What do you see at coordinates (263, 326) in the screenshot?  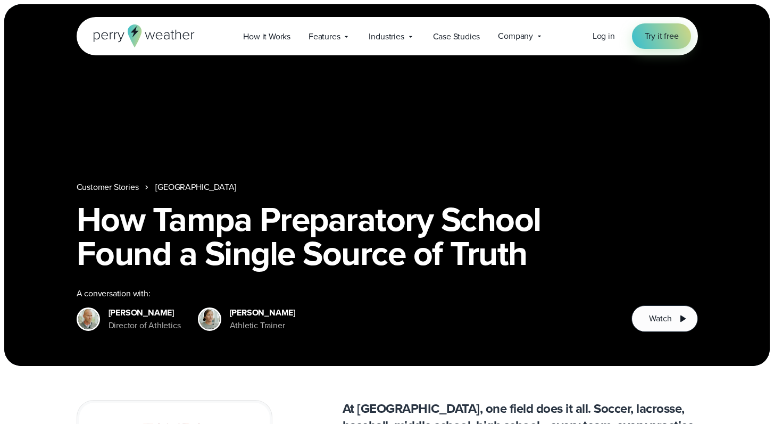 I see `div: Athletic Trainer` at bounding box center [263, 326].